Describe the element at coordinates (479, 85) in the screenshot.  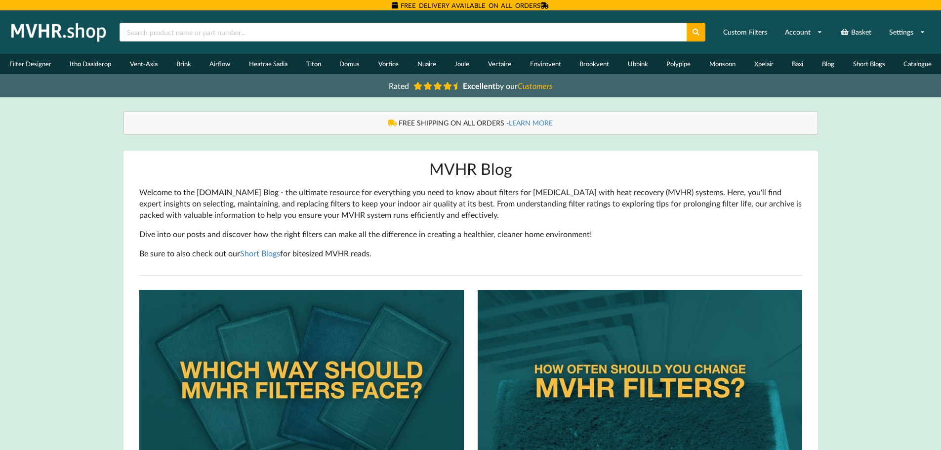
I see `b: Excellent` at that location.